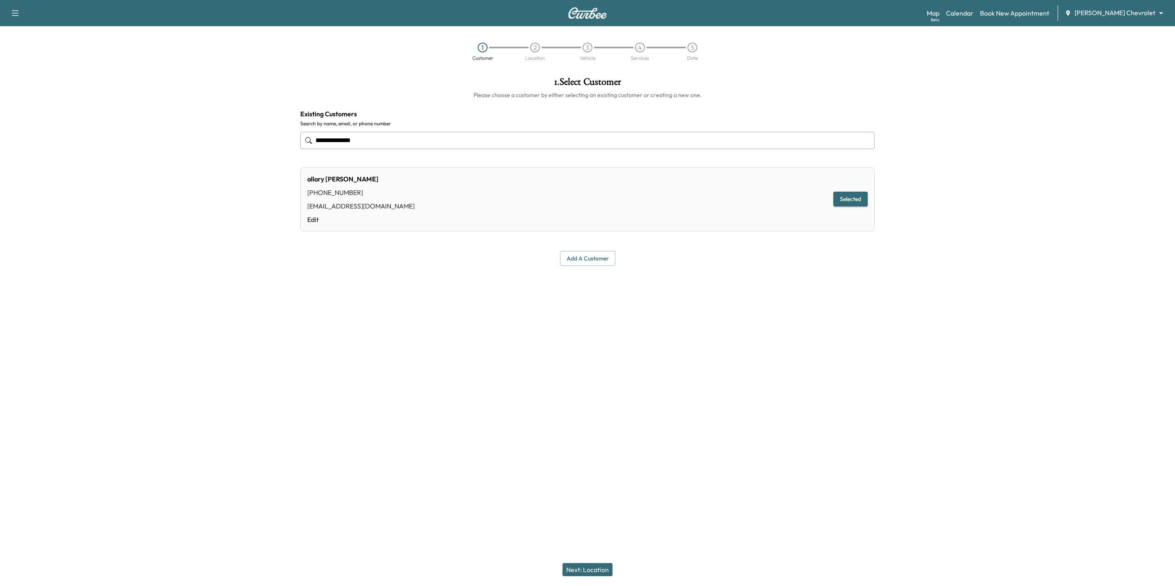 The image size is (1175, 586). I want to click on h1: 1 . Select Customer, so click(587, 84).